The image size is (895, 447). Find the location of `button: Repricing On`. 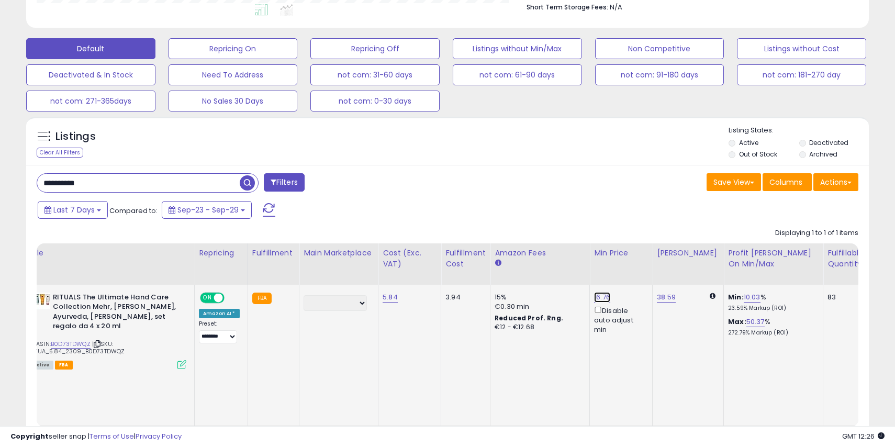

button: Repricing On is located at coordinates (233, 49).